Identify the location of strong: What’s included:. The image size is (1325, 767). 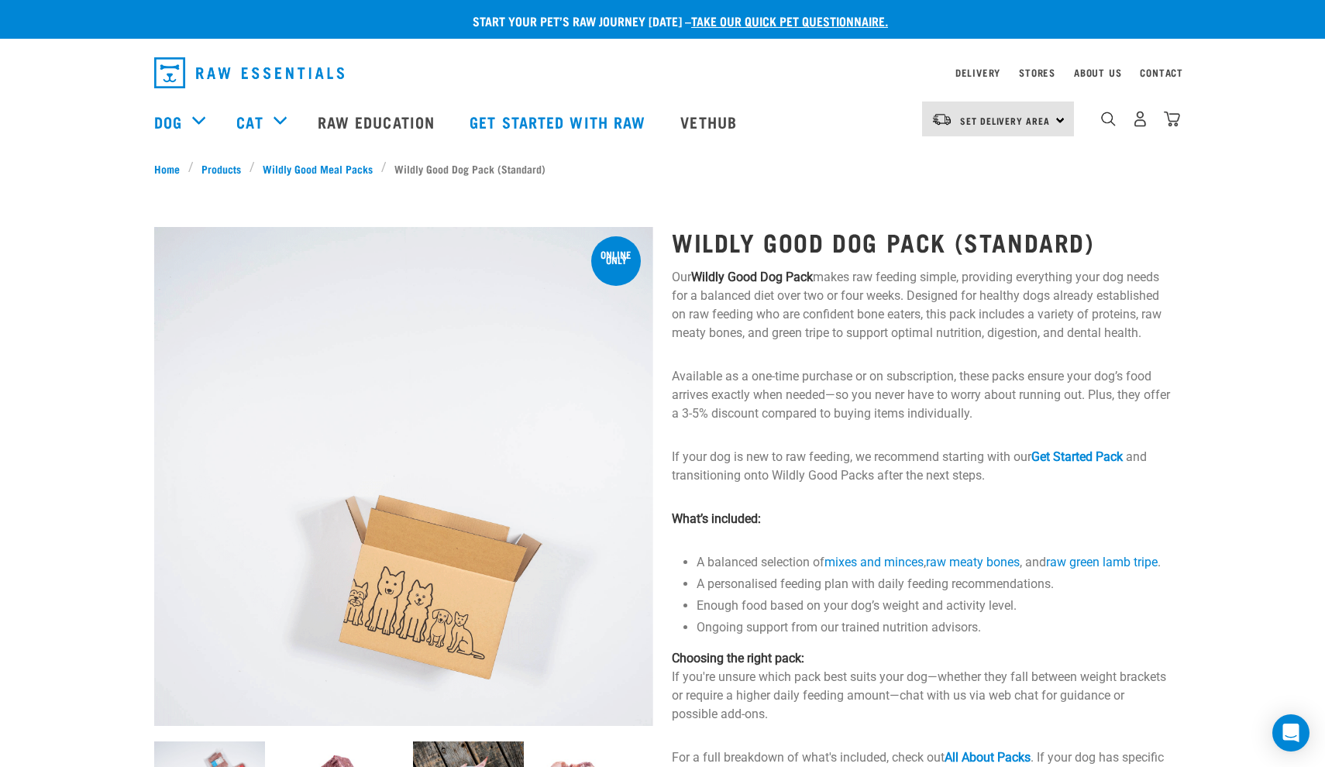
(716, 518).